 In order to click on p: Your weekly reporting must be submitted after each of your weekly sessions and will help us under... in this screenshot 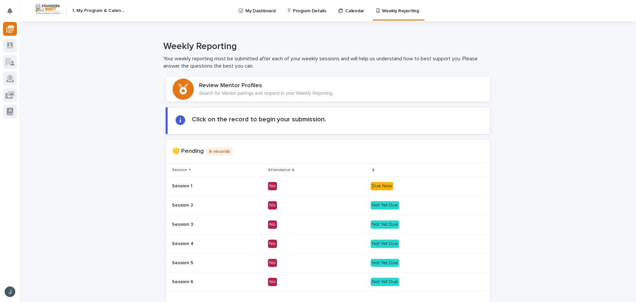, I will do `click(326, 62)`.